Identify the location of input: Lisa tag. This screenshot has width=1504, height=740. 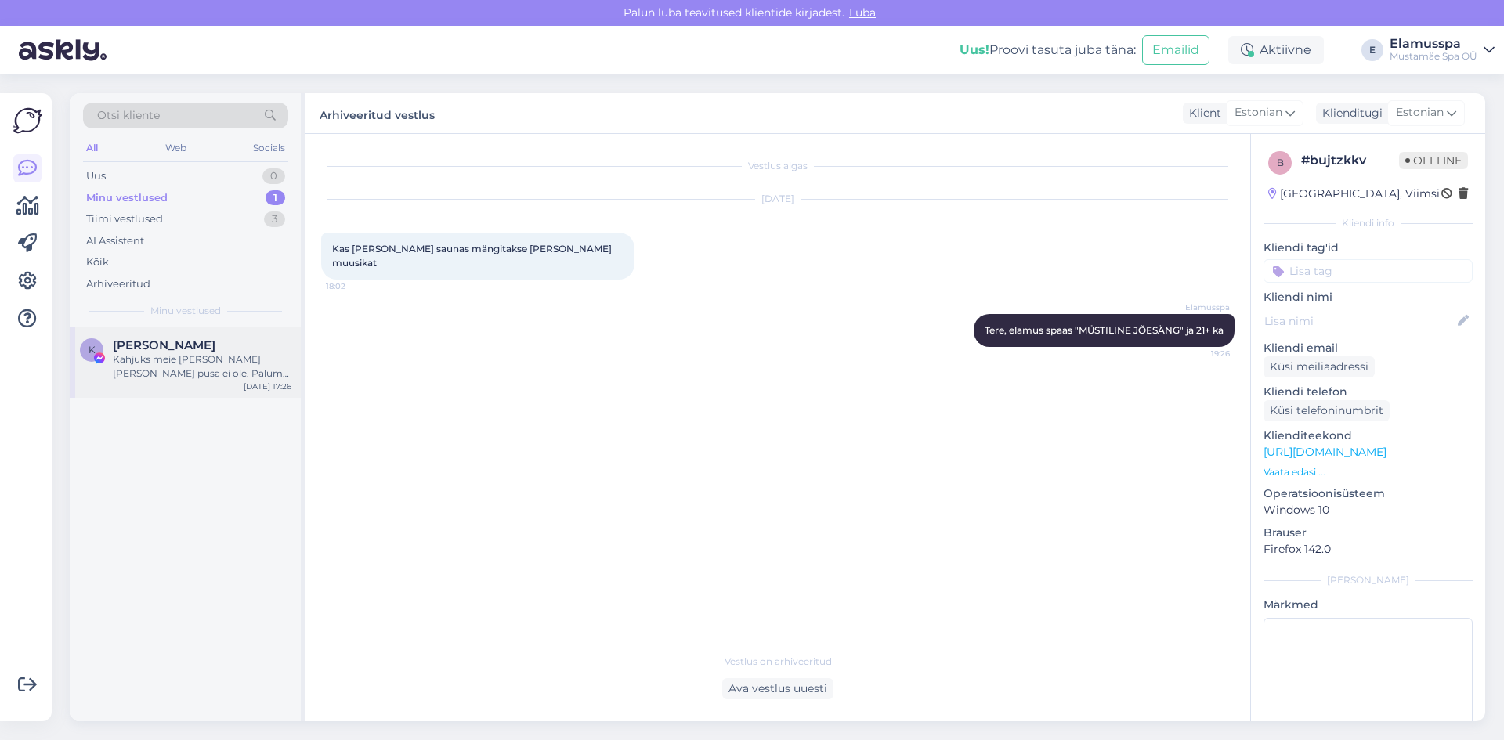
(1368, 271).